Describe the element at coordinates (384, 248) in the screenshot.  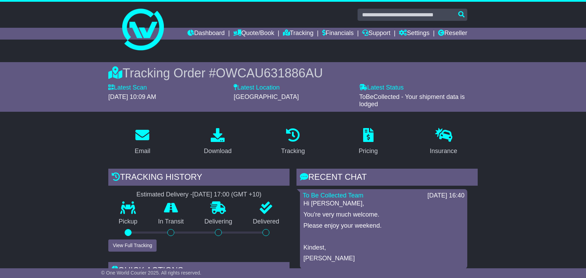
I see `p: Kindest,` at that location.